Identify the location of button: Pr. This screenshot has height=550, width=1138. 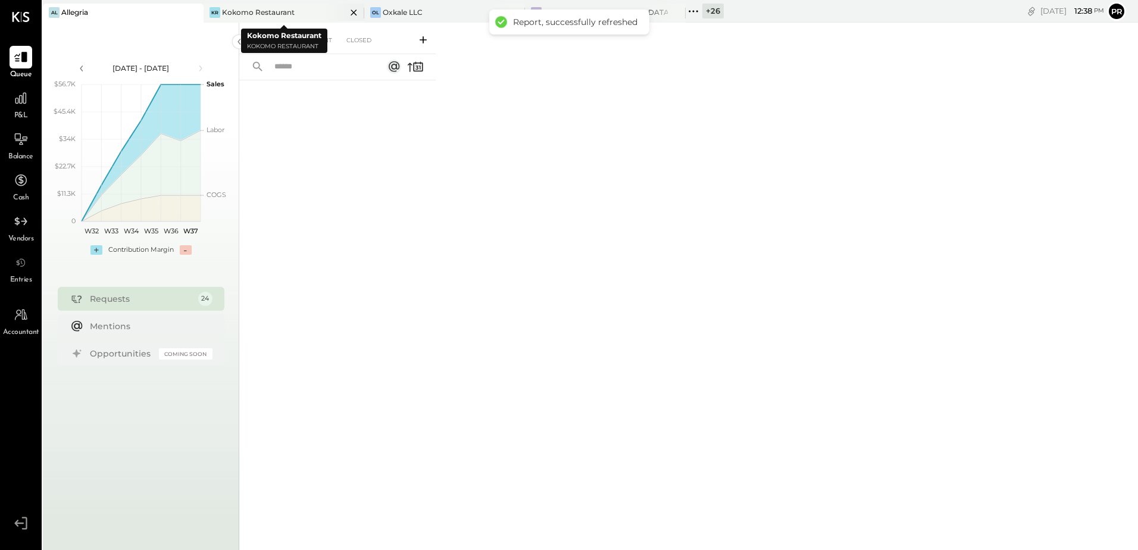
(1116, 11).